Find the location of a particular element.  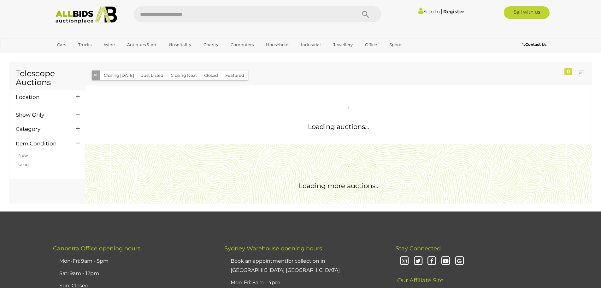

a: Jewellery is located at coordinates (343, 45).